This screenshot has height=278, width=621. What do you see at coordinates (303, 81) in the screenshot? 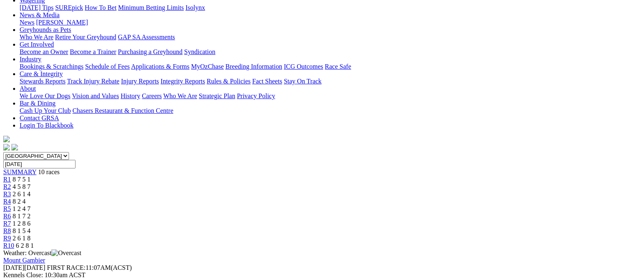
I see `a: Stay On Track` at bounding box center [303, 81].